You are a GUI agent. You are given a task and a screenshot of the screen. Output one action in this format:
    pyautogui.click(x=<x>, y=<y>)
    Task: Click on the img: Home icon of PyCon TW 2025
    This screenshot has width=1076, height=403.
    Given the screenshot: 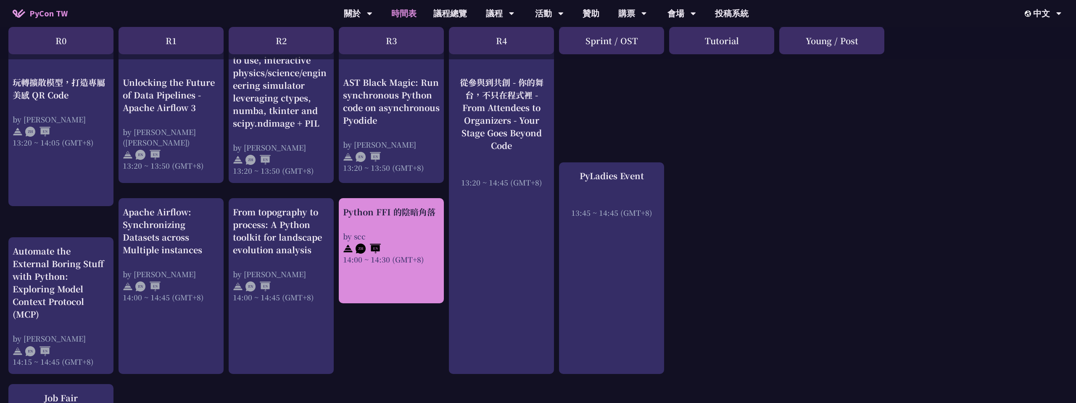 What is the action you would take?
    pyautogui.click(x=19, y=13)
    